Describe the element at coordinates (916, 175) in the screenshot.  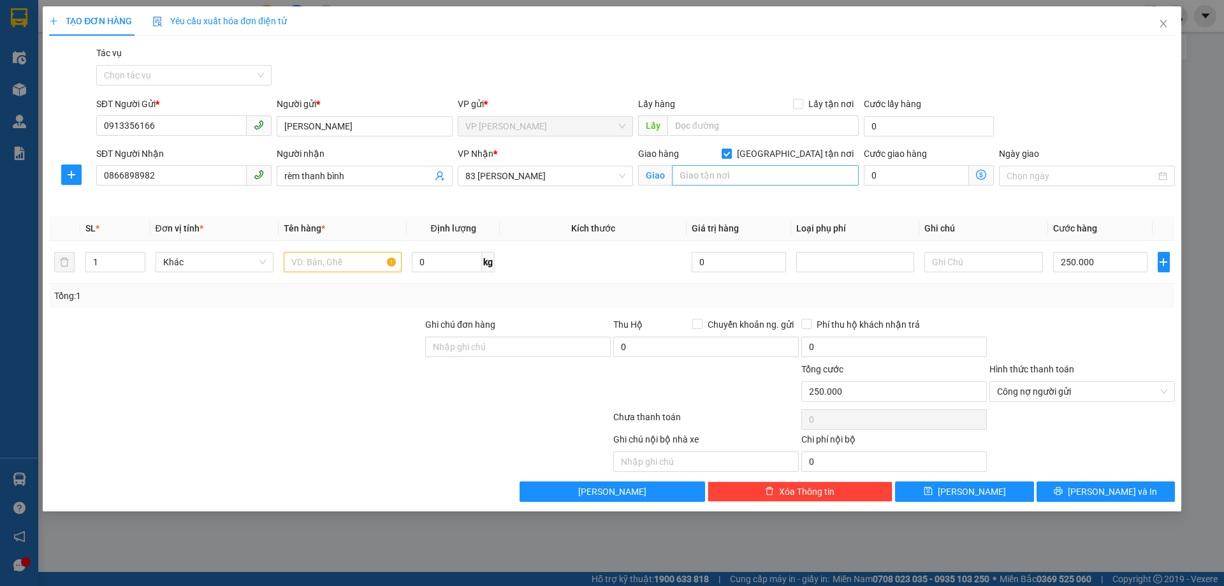
I see `input: Cước giao hàng` at that location.